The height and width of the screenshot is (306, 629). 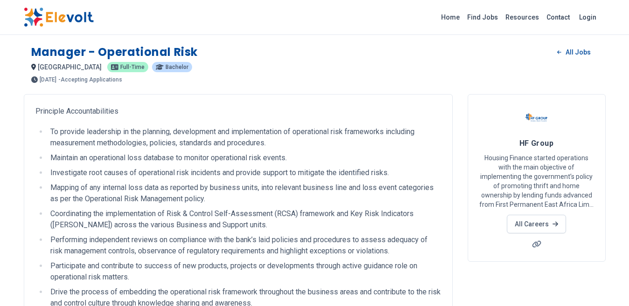 I want to click on a: Login, so click(x=587, y=17).